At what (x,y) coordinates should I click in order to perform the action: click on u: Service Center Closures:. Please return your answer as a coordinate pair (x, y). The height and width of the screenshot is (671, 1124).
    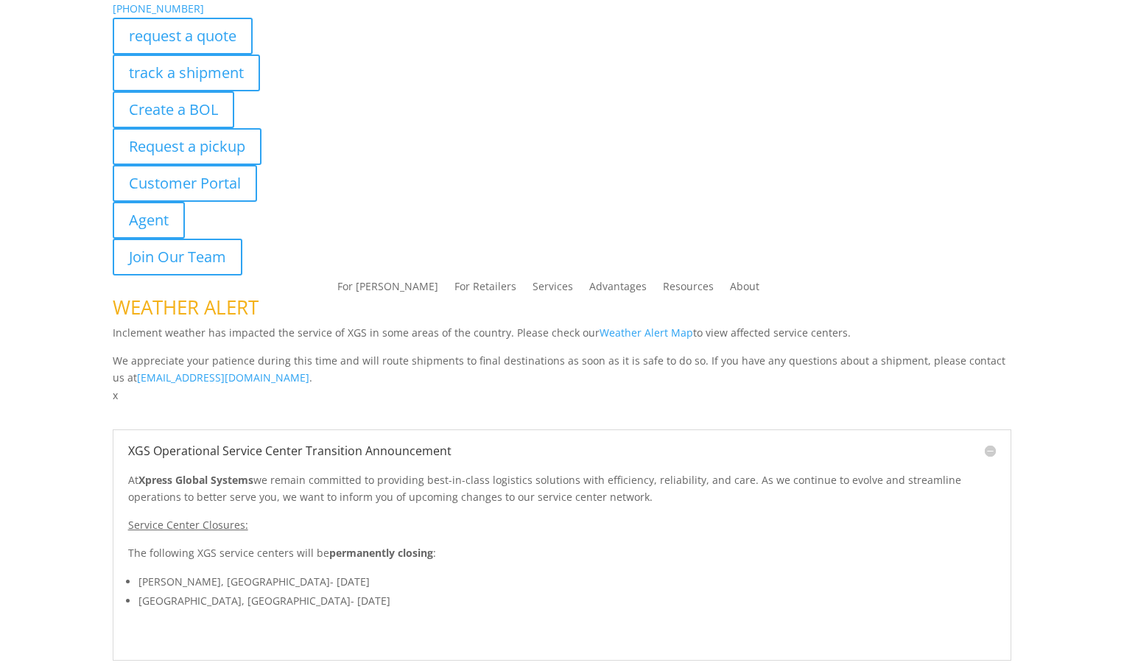
    Looking at the image, I should click on (188, 525).